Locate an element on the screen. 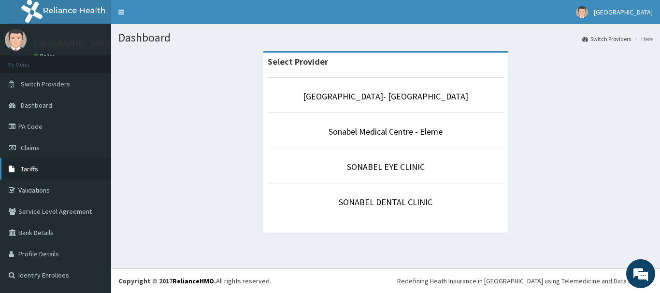 This screenshot has height=293, width=660. strong: Copyright © 2017 . is located at coordinates (167, 281).